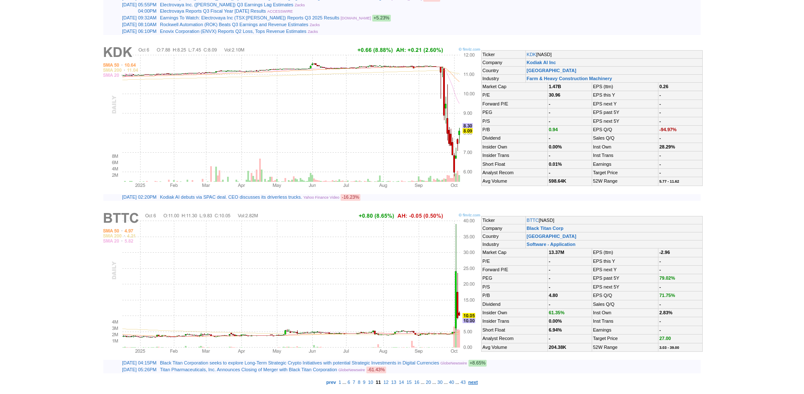  What do you see at coordinates (340, 382) in the screenshot?
I see `a: 1` at bounding box center [340, 382].